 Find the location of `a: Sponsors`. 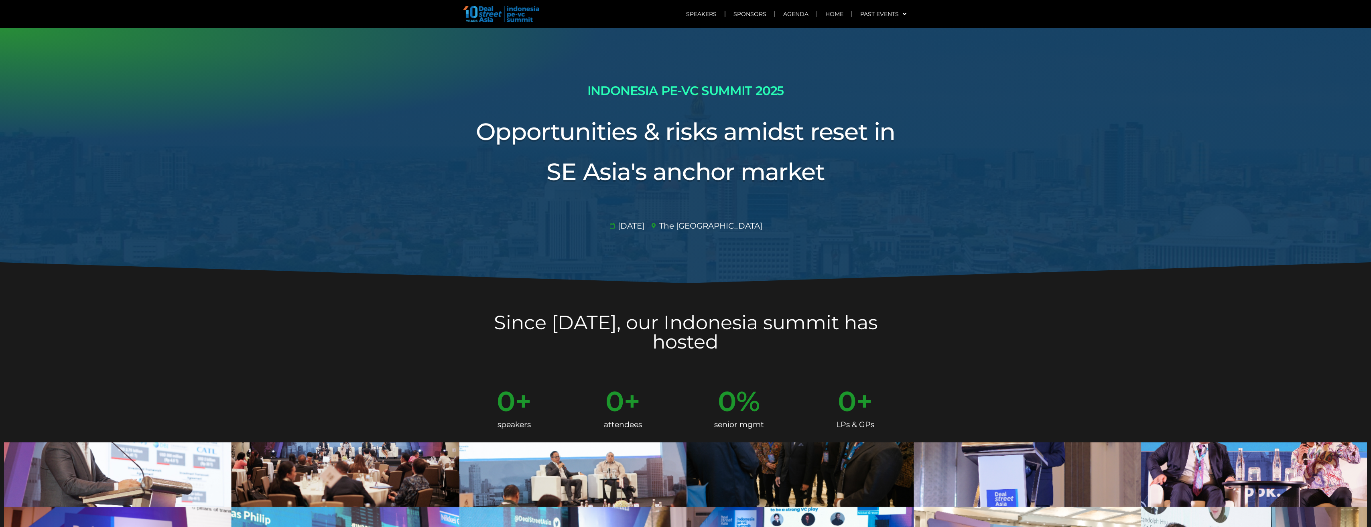

a: Sponsors is located at coordinates (750, 14).